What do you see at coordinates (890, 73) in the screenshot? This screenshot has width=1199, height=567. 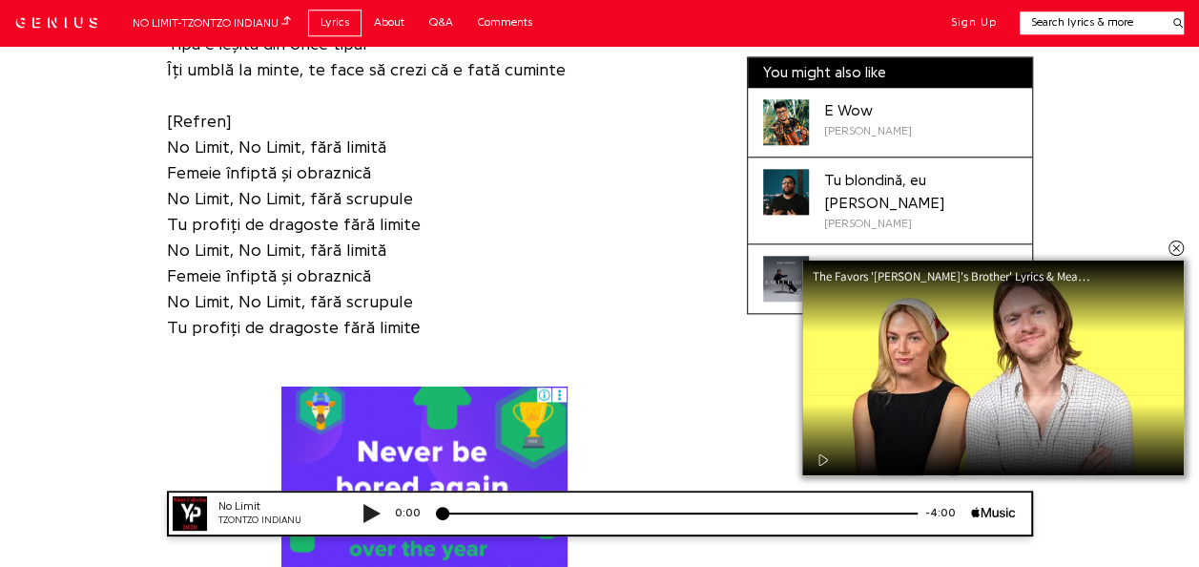 I see `div: You might also like` at bounding box center [890, 73].